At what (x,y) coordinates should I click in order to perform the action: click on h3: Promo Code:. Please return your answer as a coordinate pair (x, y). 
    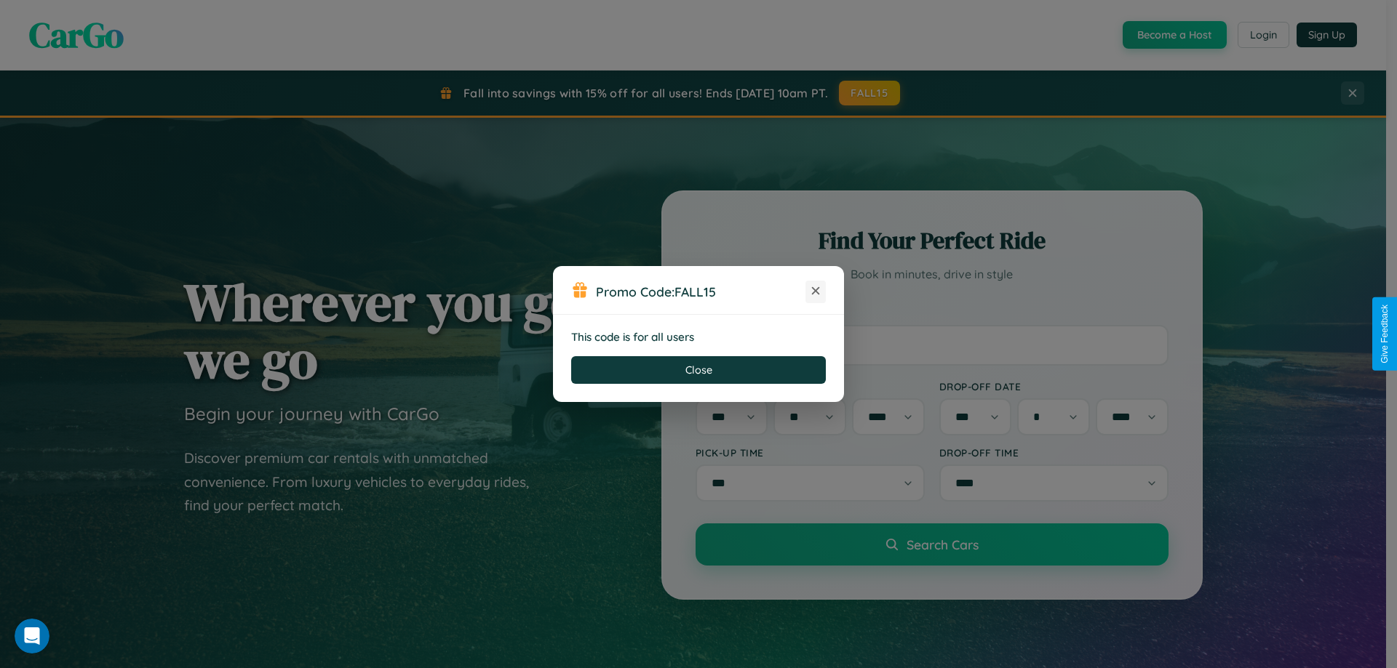
    Looking at the image, I should click on (700, 292).